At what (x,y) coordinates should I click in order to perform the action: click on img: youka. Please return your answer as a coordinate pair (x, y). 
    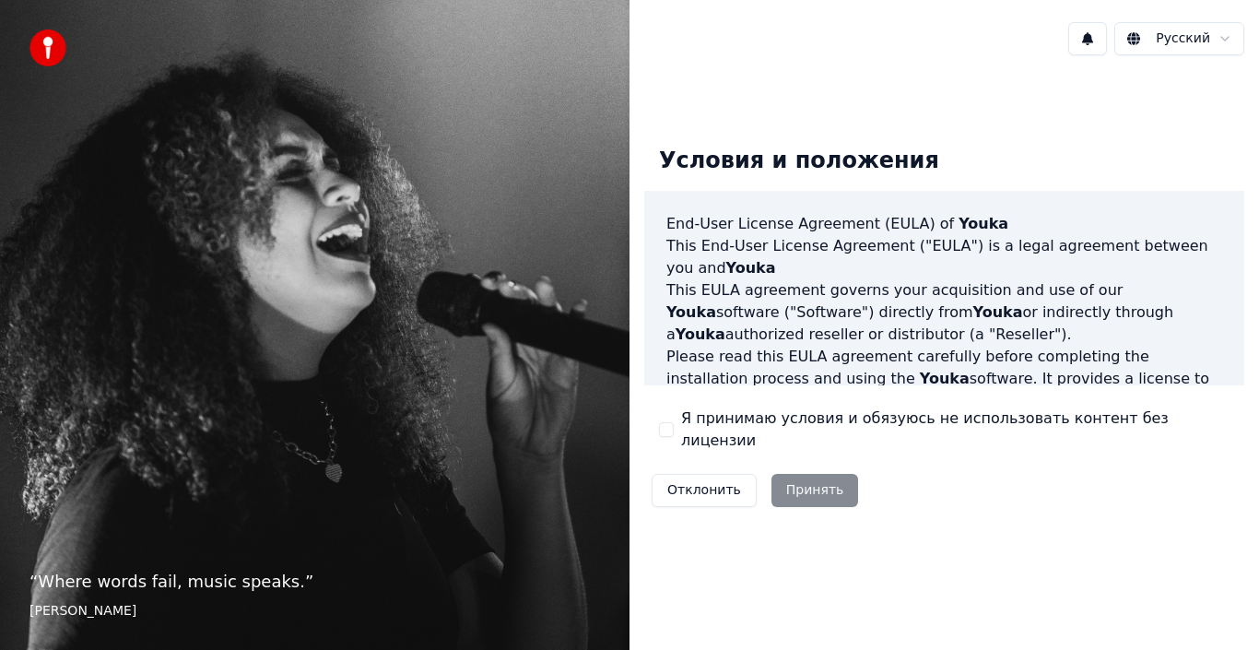
    Looking at the image, I should click on (48, 48).